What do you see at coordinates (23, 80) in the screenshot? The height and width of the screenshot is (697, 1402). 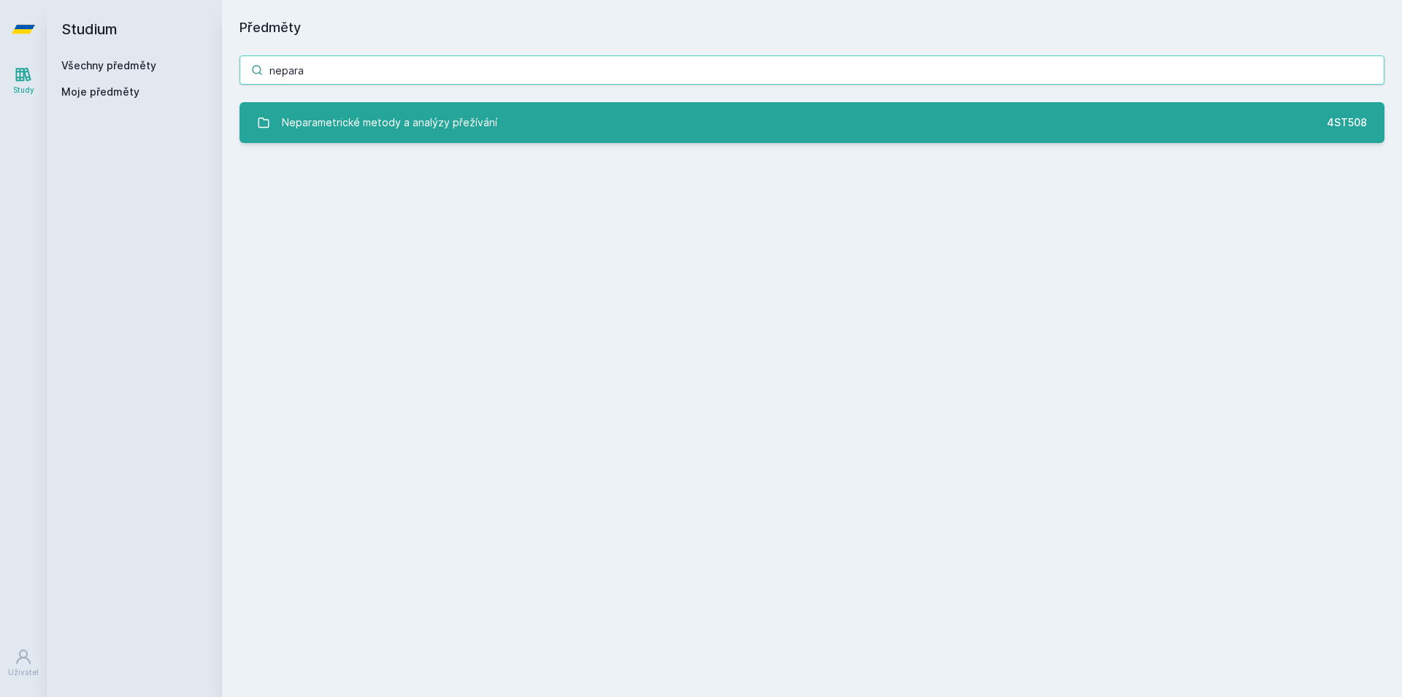 I see `a: Study` at bounding box center [23, 80].